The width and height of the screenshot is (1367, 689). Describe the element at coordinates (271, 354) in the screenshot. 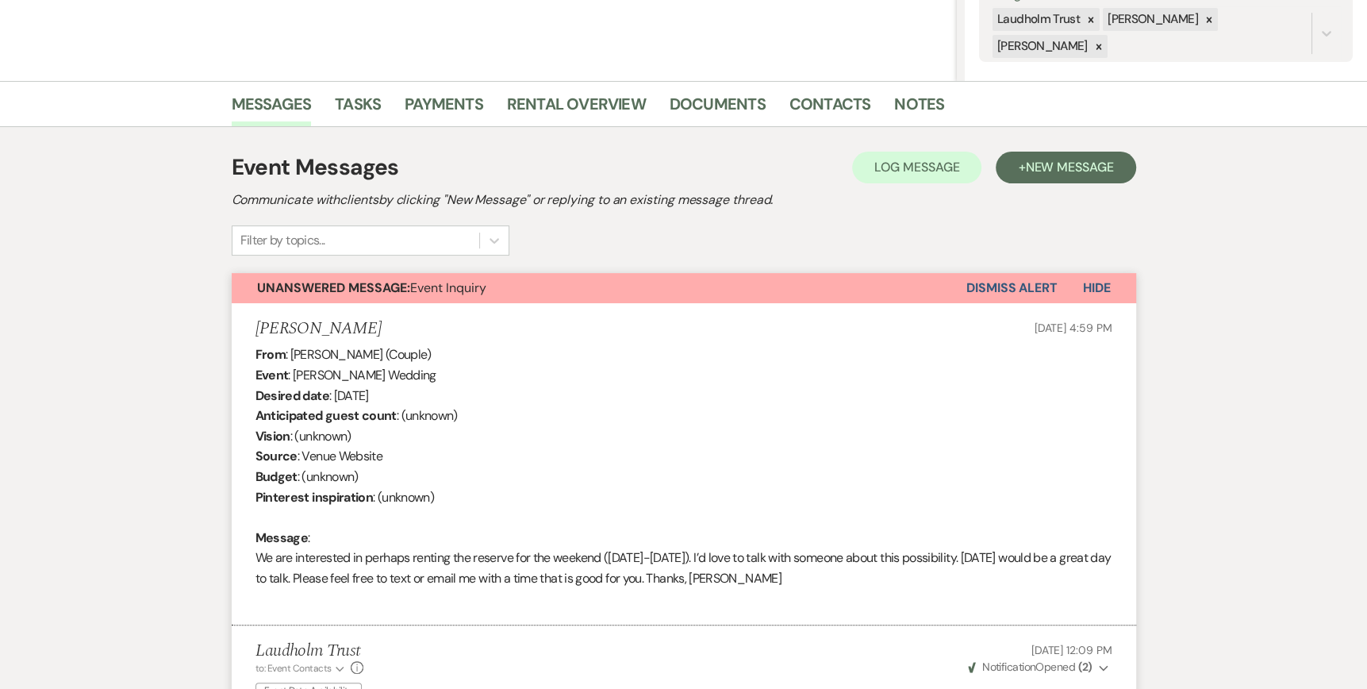

I see `b: From` at that location.